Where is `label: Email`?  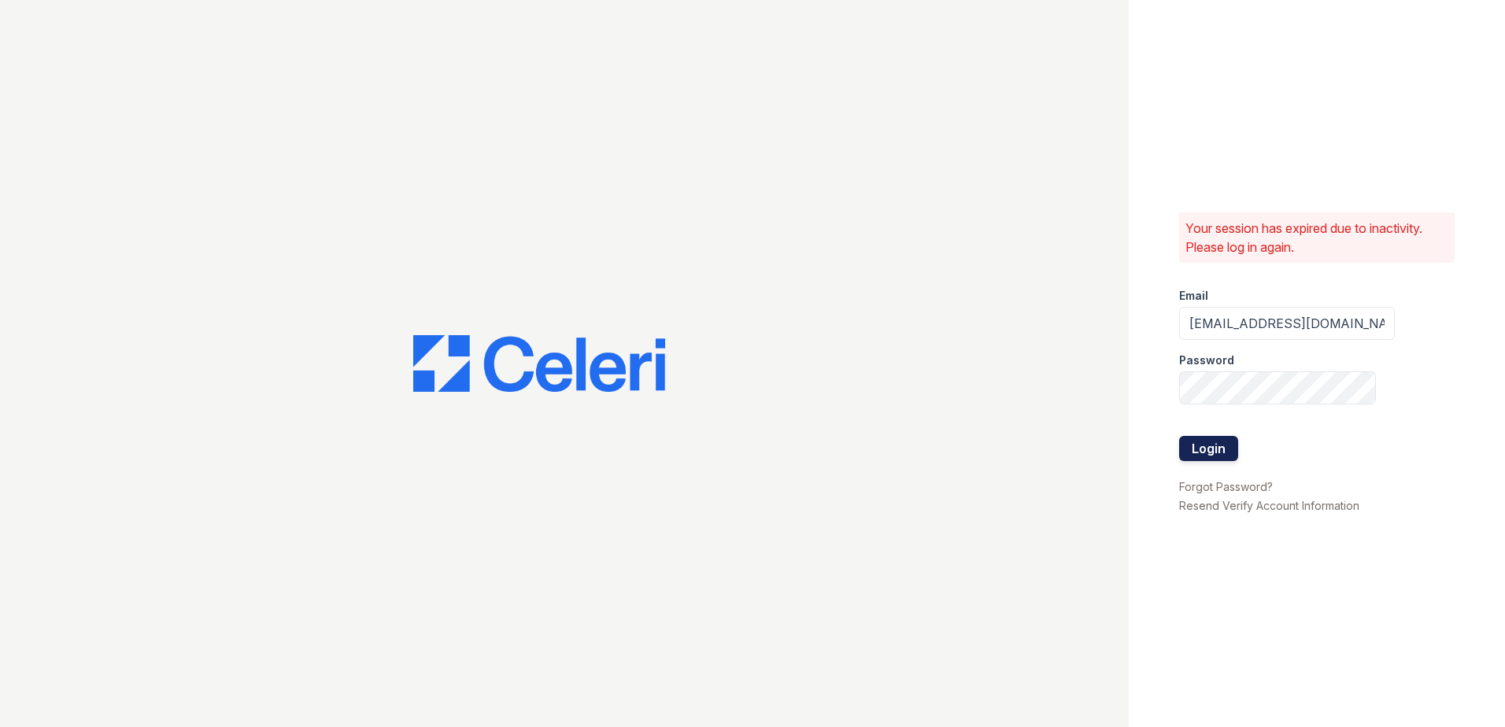 label: Email is located at coordinates (1193, 296).